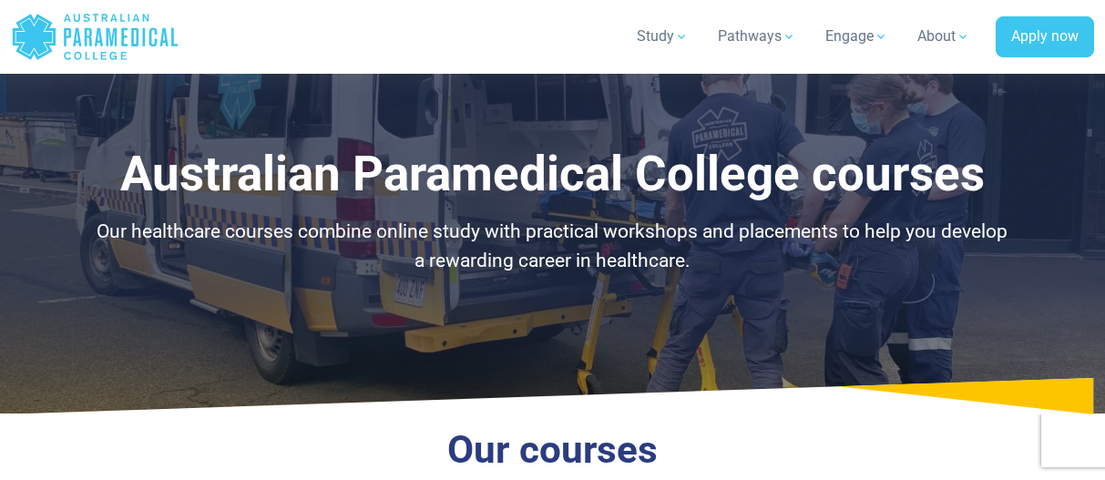 Image resolution: width=1105 pixels, height=480 pixels. I want to click on h1: Australian Paramedical College courses, so click(552, 174).